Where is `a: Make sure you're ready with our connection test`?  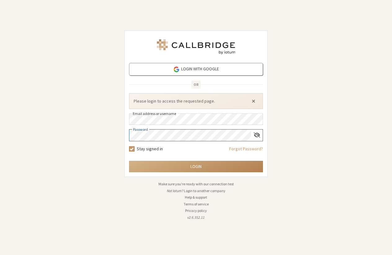 a: Make sure you're ready with our connection test is located at coordinates (196, 184).